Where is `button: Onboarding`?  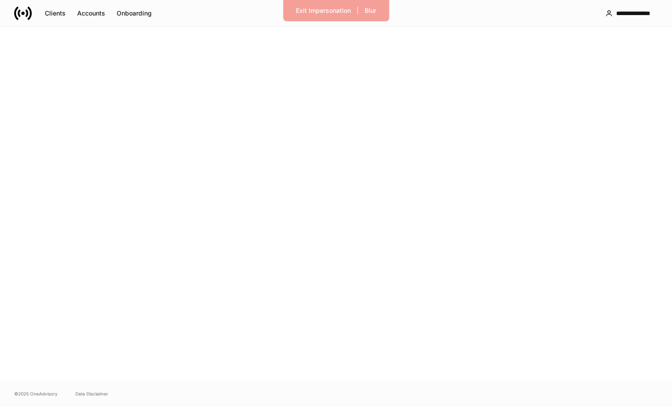 button: Onboarding is located at coordinates (134, 13).